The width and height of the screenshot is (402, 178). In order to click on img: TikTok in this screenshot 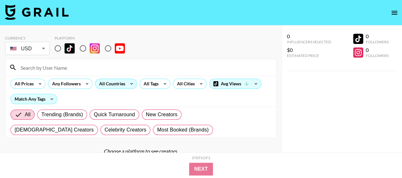, I will do `click(70, 48)`.